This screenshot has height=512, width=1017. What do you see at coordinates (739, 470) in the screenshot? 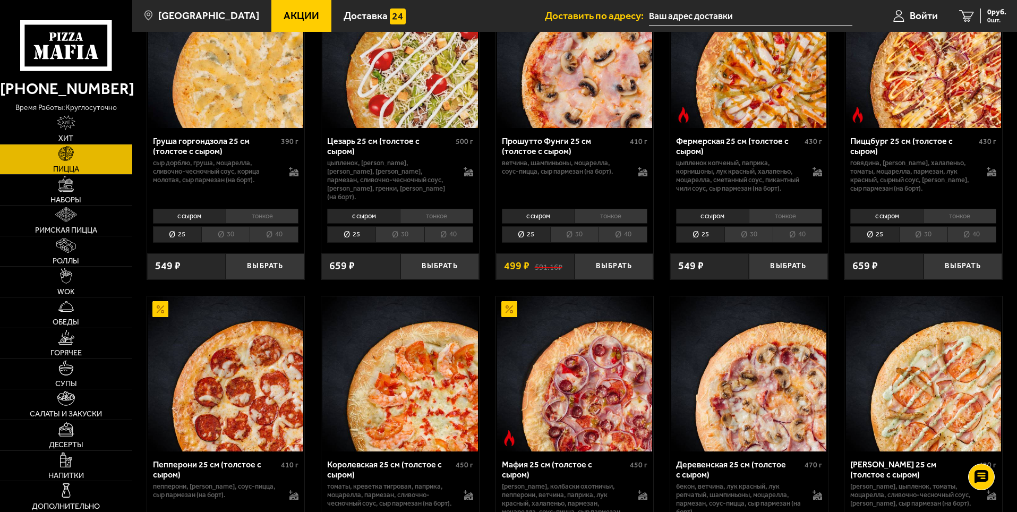
I see `div: Деревенская 25 см (толстое с сыром)` at bounding box center [739, 470].